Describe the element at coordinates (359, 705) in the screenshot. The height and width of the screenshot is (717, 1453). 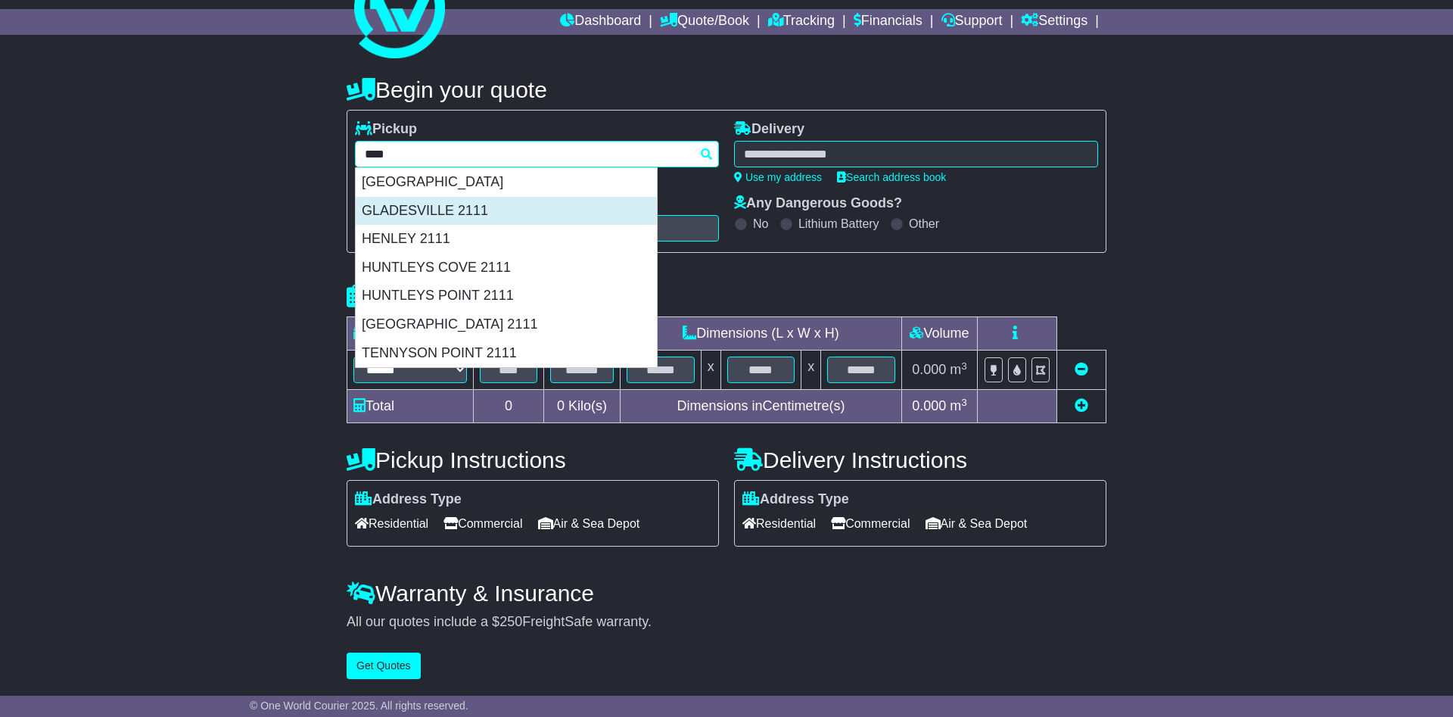
I see `span: © One World Courier 2025. All rights reserved.` at that location.